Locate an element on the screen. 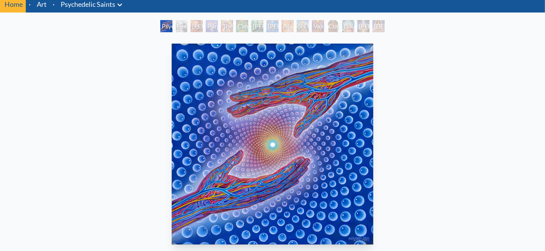  div: The Shulgins and their Alchemical Angels is located at coordinates (227, 26).